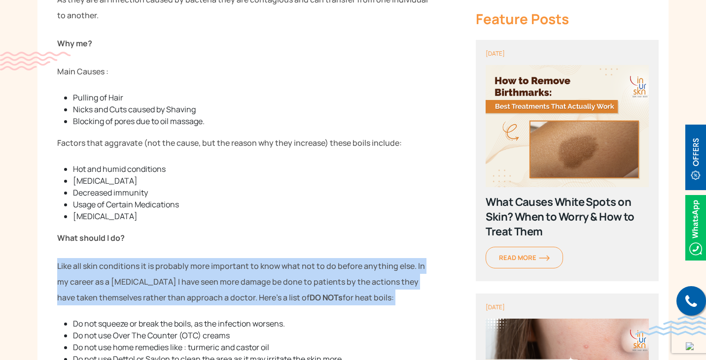  I want to click on li: Nicks and Cuts caused by Shaving, so click(253, 109).